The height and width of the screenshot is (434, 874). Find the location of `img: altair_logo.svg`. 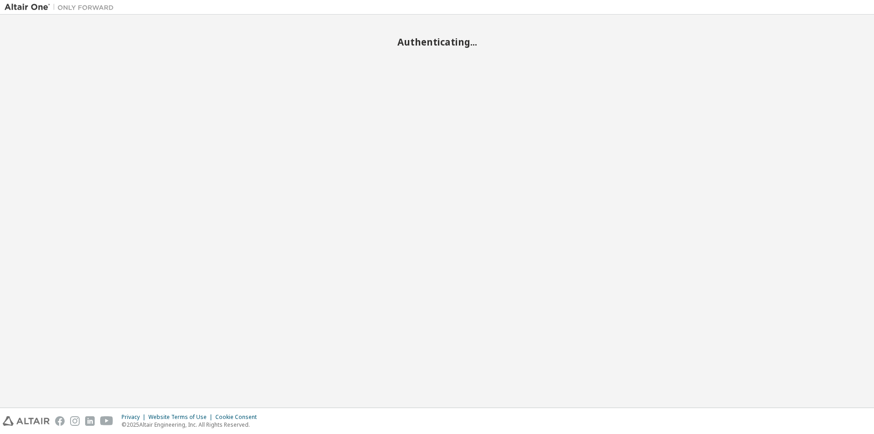

img: altair_logo.svg is located at coordinates (26, 421).